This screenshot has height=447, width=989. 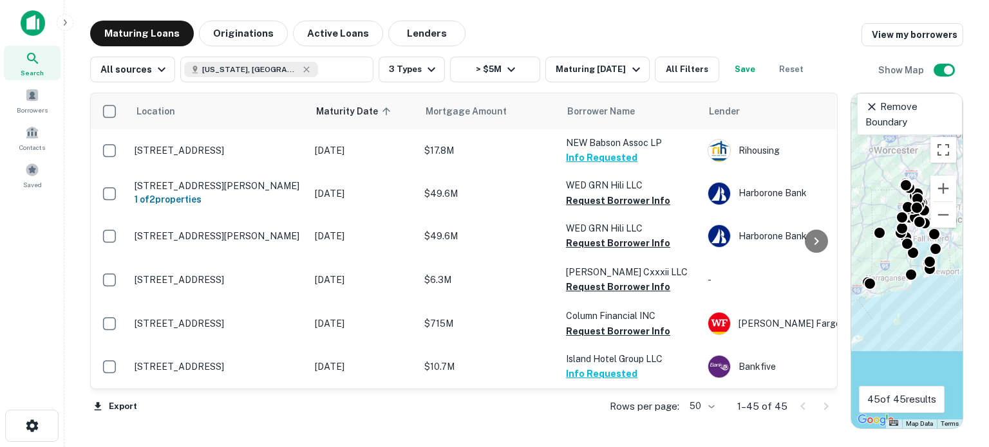 What do you see at coordinates (956, 334) in the screenshot?
I see `div: Chat Widget` at bounding box center [956, 334].